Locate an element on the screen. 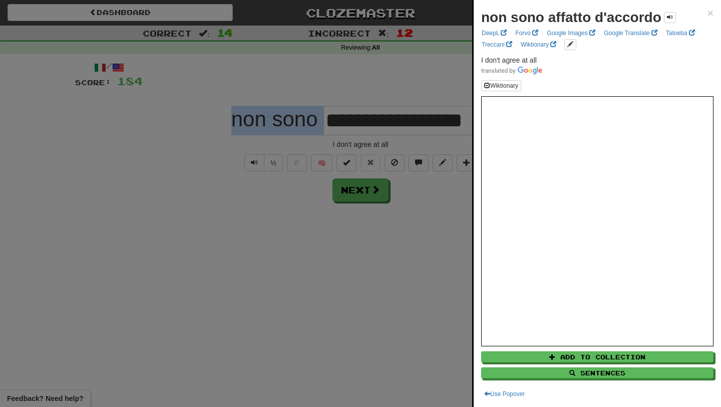  a: Wiktionary is located at coordinates (538, 45).